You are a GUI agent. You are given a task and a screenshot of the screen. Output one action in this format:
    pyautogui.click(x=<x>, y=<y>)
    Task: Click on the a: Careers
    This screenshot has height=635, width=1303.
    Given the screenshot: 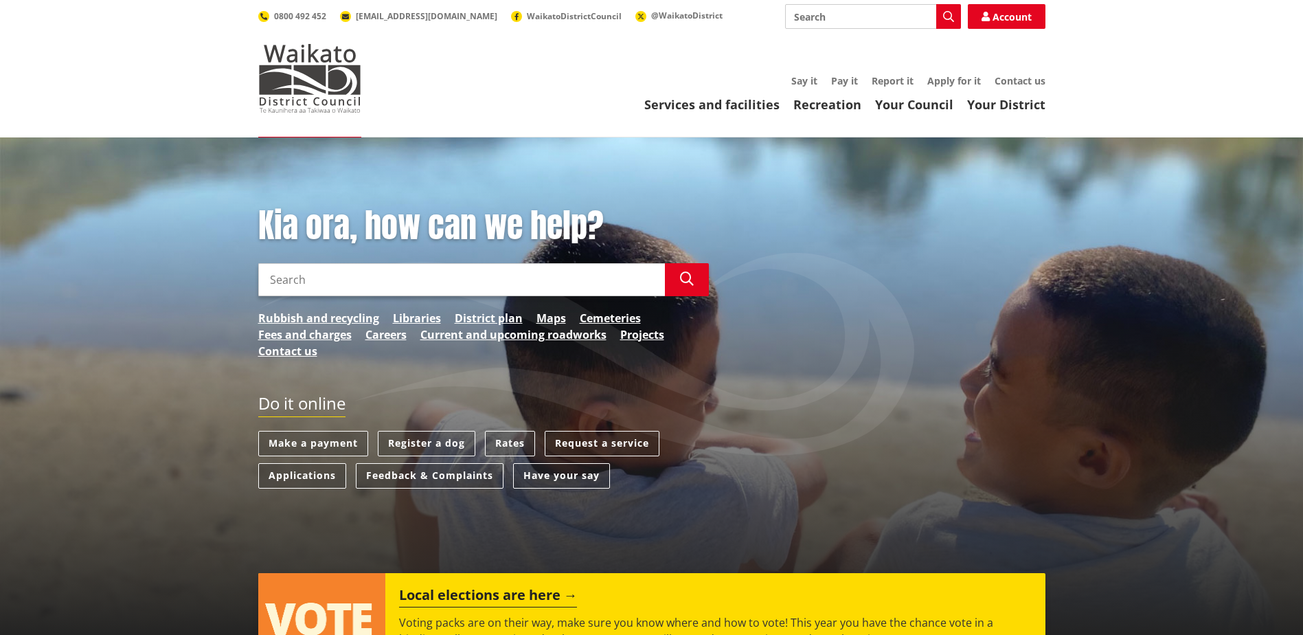 What is the action you would take?
    pyautogui.click(x=386, y=335)
    